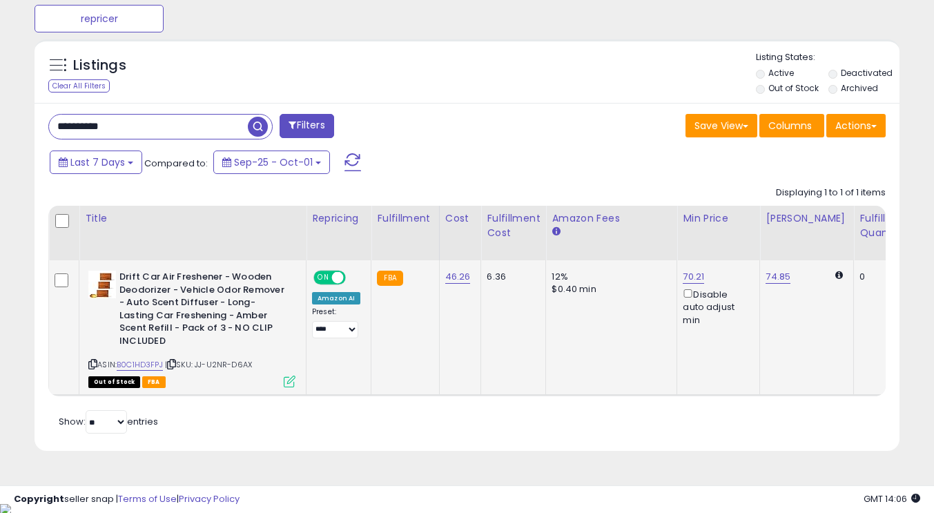 The image size is (934, 513). Describe the element at coordinates (891, 498) in the screenshot. I see `span: 2025-10-9 14:06 GMT` at that location.